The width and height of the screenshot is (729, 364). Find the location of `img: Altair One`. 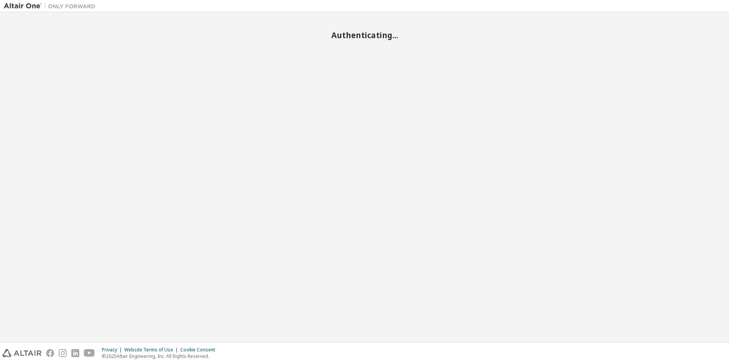

img: Altair One is located at coordinates (51, 6).